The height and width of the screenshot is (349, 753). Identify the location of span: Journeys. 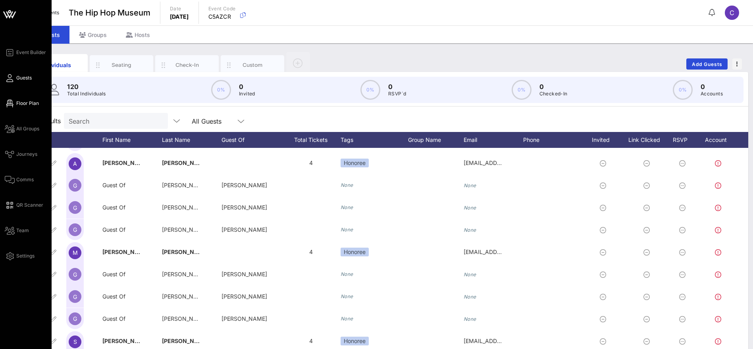
(27, 154).